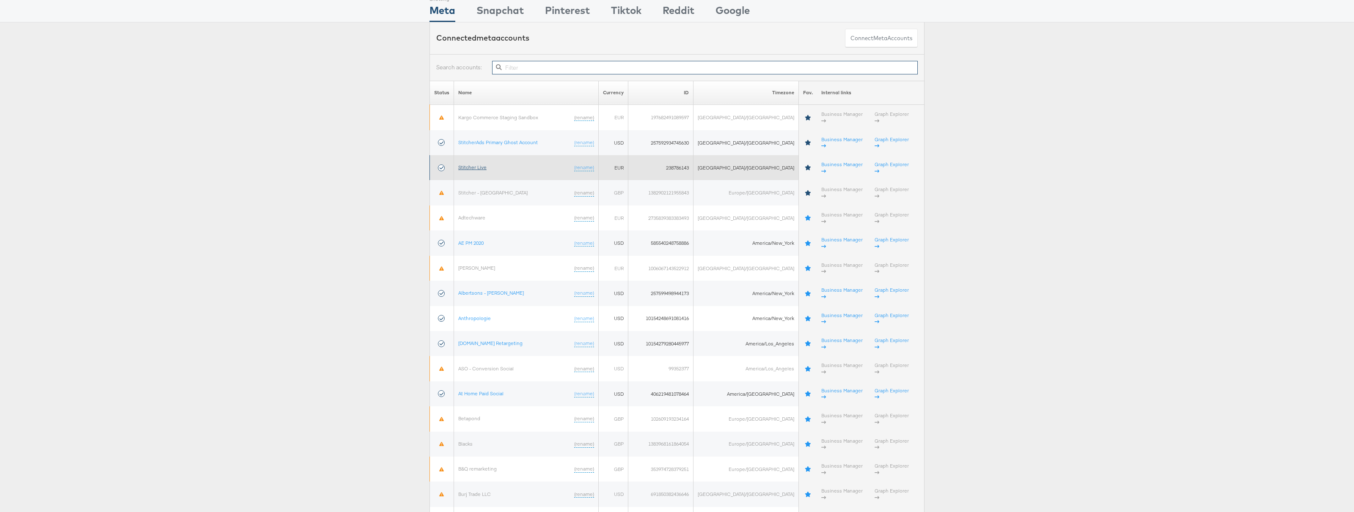  What do you see at coordinates (746, 344) in the screenshot?
I see `td: America/Los_Angeles` at bounding box center [746, 344].